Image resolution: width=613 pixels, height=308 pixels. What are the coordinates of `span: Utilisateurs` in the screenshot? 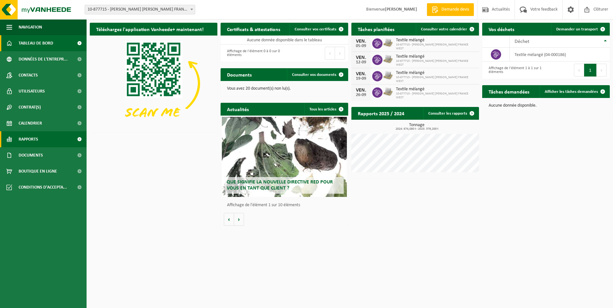 It's located at (32, 91).